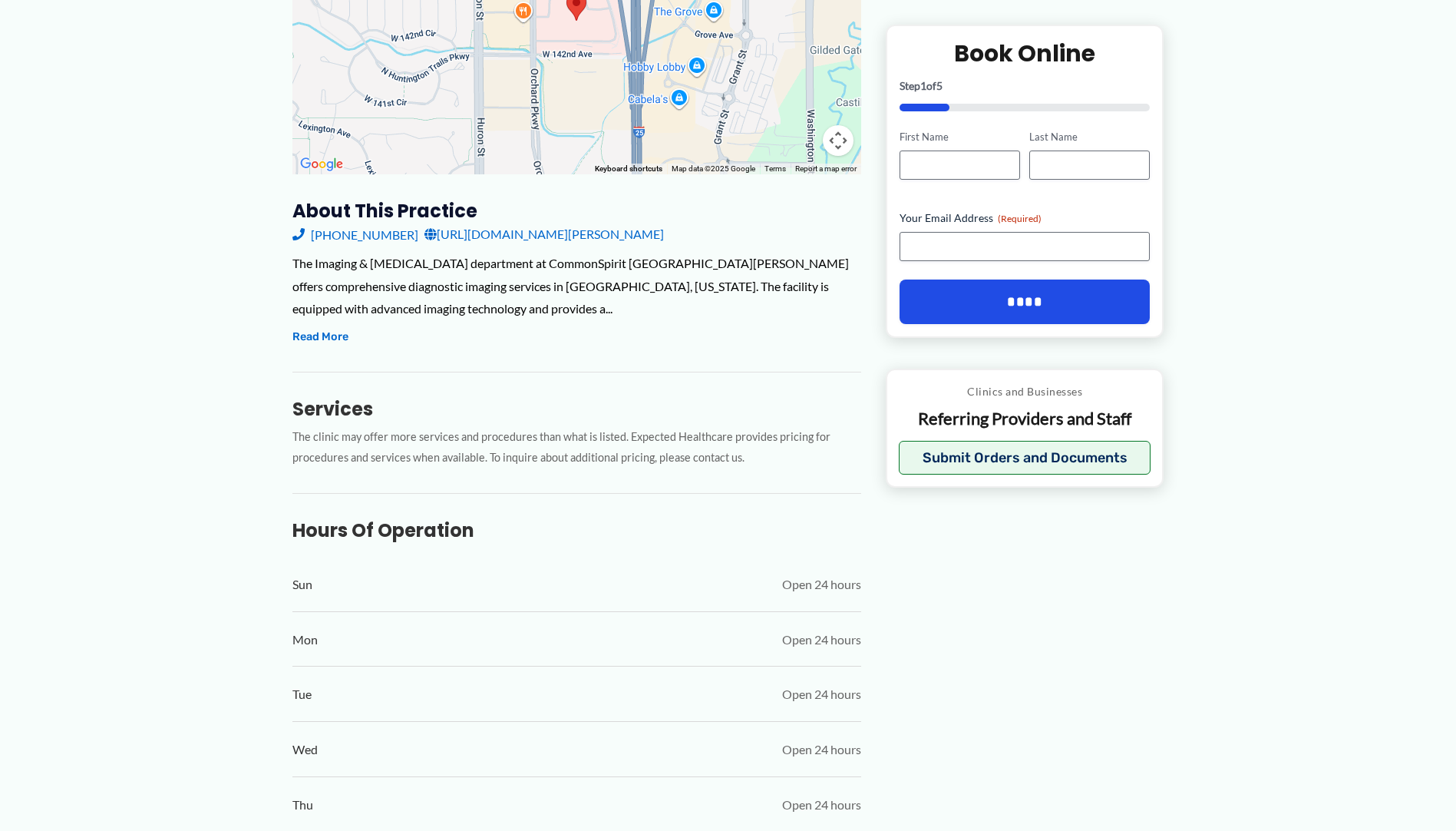 The width and height of the screenshot is (1456, 831). I want to click on span: (Required), so click(1020, 218).